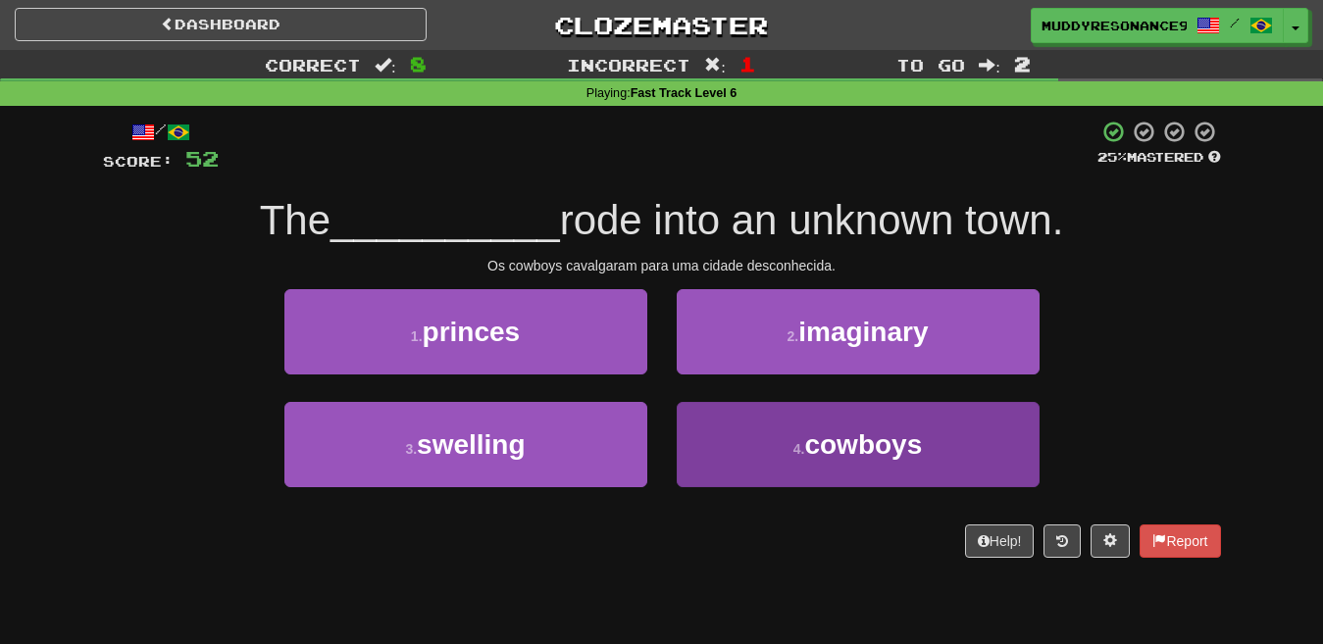 This screenshot has width=1323, height=644. I want to click on button: Round history (alt+y), so click(1062, 541).